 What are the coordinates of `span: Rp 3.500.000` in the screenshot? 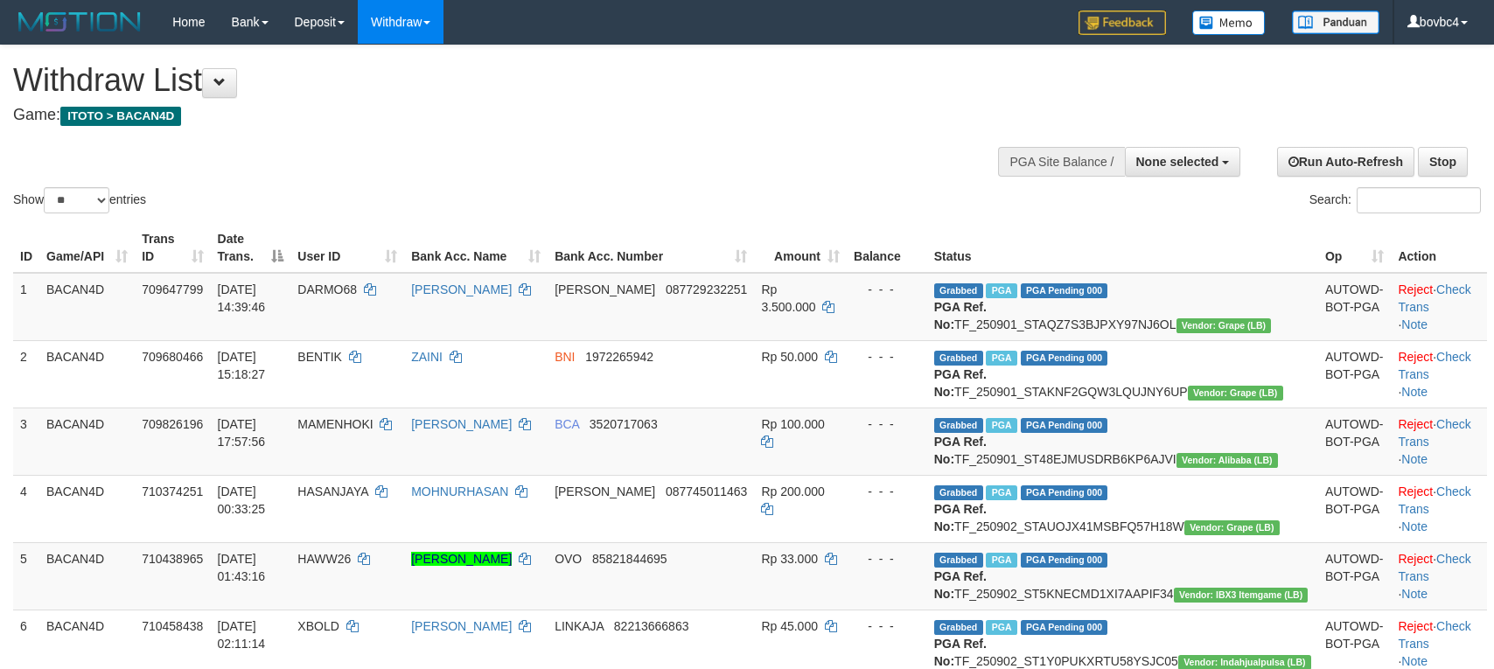 It's located at (788, 298).